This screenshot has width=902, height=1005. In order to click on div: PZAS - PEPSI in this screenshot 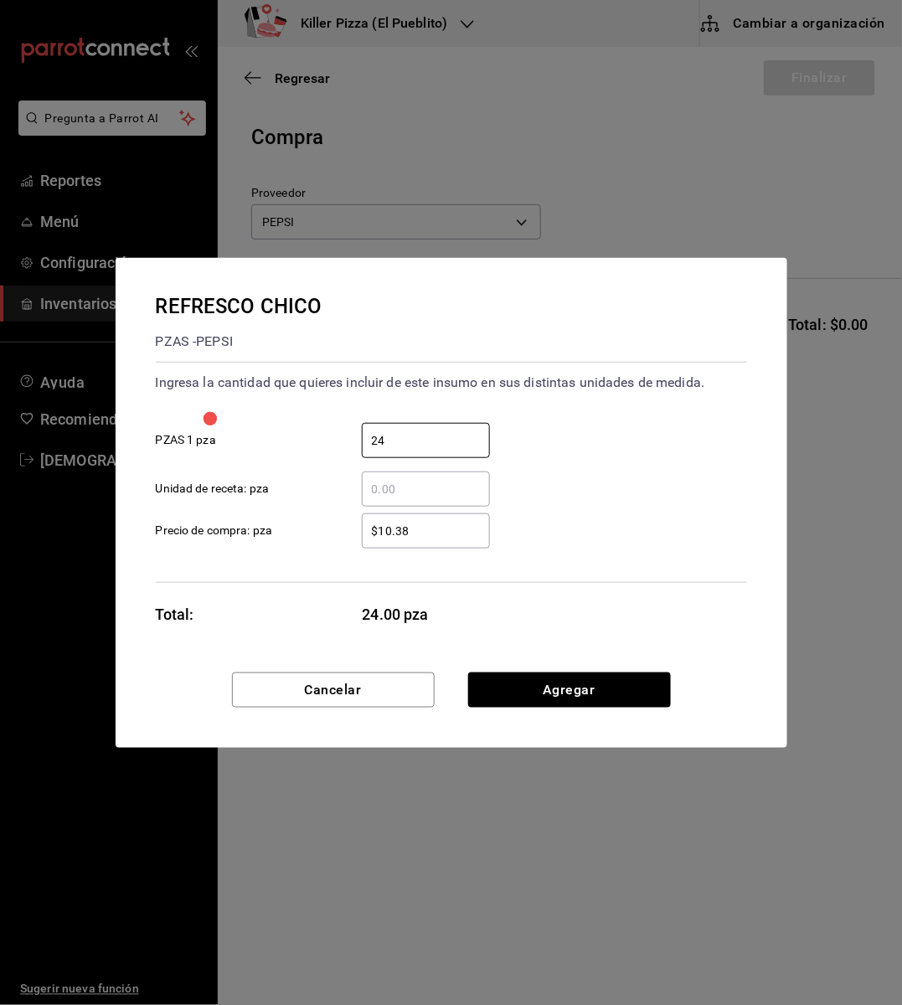, I will do `click(239, 342)`.